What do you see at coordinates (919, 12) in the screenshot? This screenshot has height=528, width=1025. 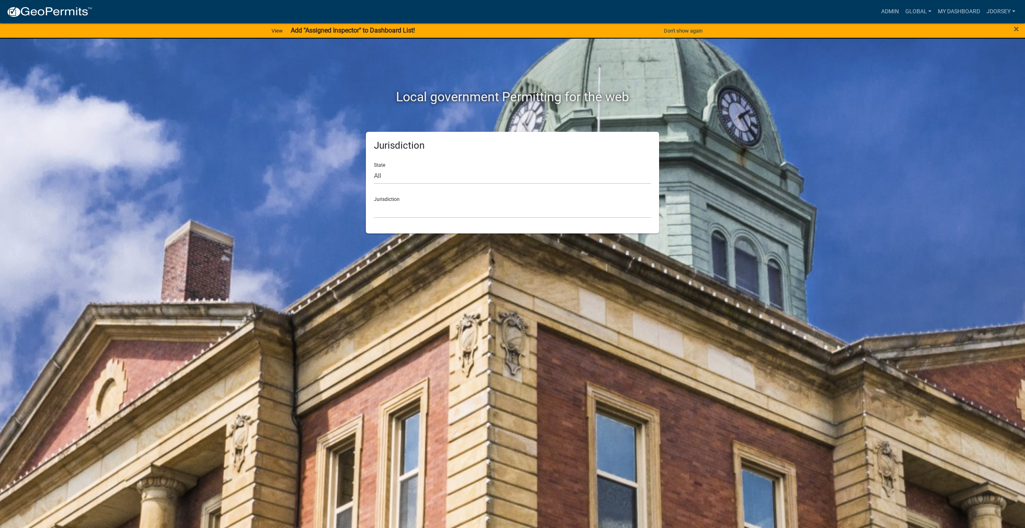 I see `a: Global` at bounding box center [919, 12].